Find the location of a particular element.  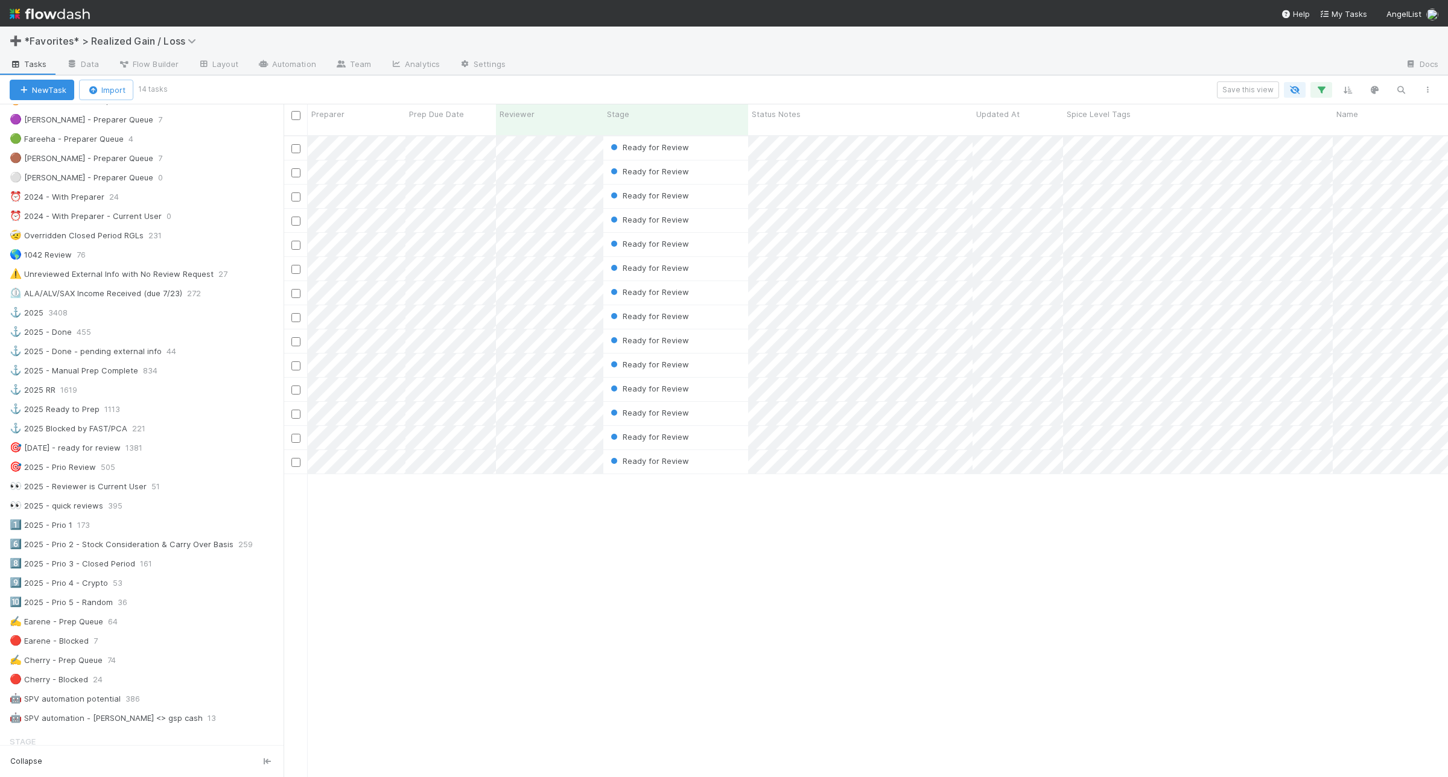

a: Settings is located at coordinates (482, 65).